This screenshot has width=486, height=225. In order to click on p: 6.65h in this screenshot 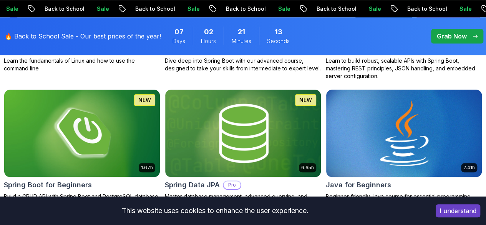, I will do `click(307, 167)`.